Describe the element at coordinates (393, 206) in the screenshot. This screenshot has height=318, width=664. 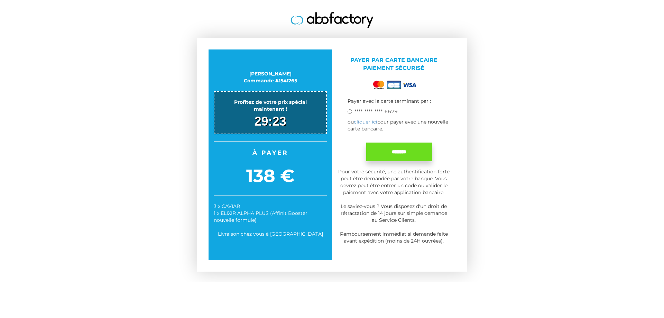
I see `p: Pour votre sécurité, une authentification forte peut être demandée par votre banque. Vous devrez ...` at that location.